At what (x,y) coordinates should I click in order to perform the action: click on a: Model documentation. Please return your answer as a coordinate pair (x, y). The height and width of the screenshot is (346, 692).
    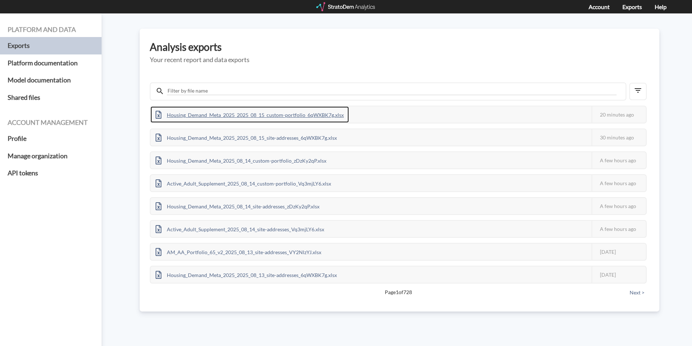
    Looking at the image, I should click on (51, 80).